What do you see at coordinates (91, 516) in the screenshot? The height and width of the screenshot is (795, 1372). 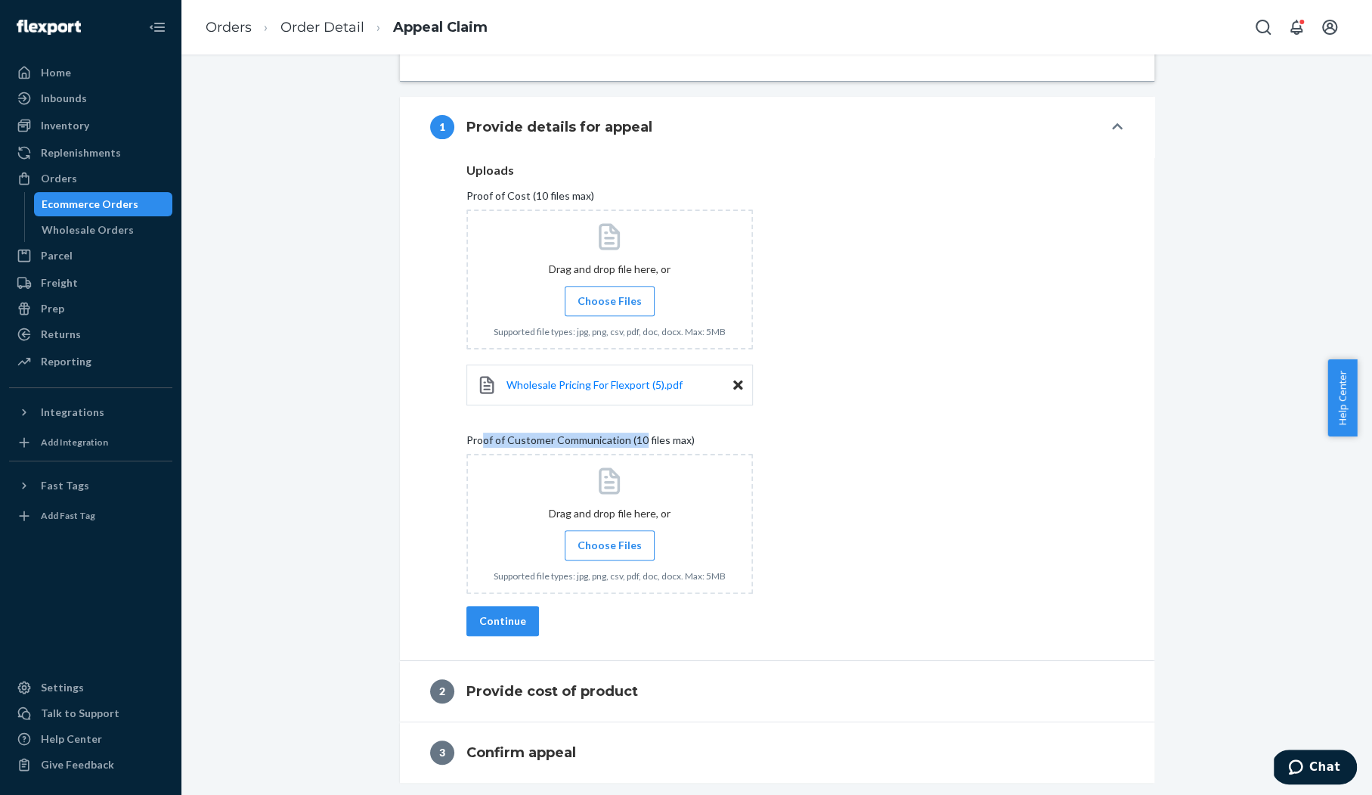 I see `a: Add Fast Tag` at bounding box center [91, 516].